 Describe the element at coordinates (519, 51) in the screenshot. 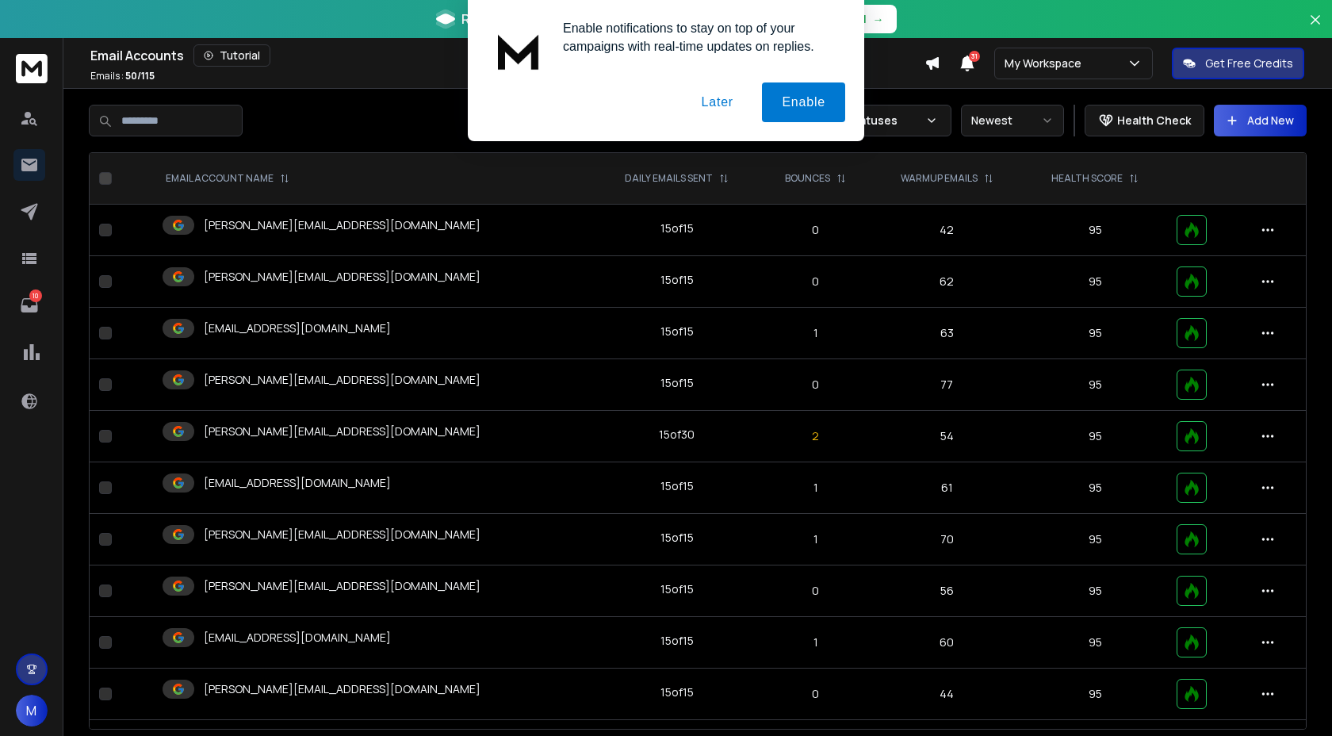

I see `img: notification icon` at that location.